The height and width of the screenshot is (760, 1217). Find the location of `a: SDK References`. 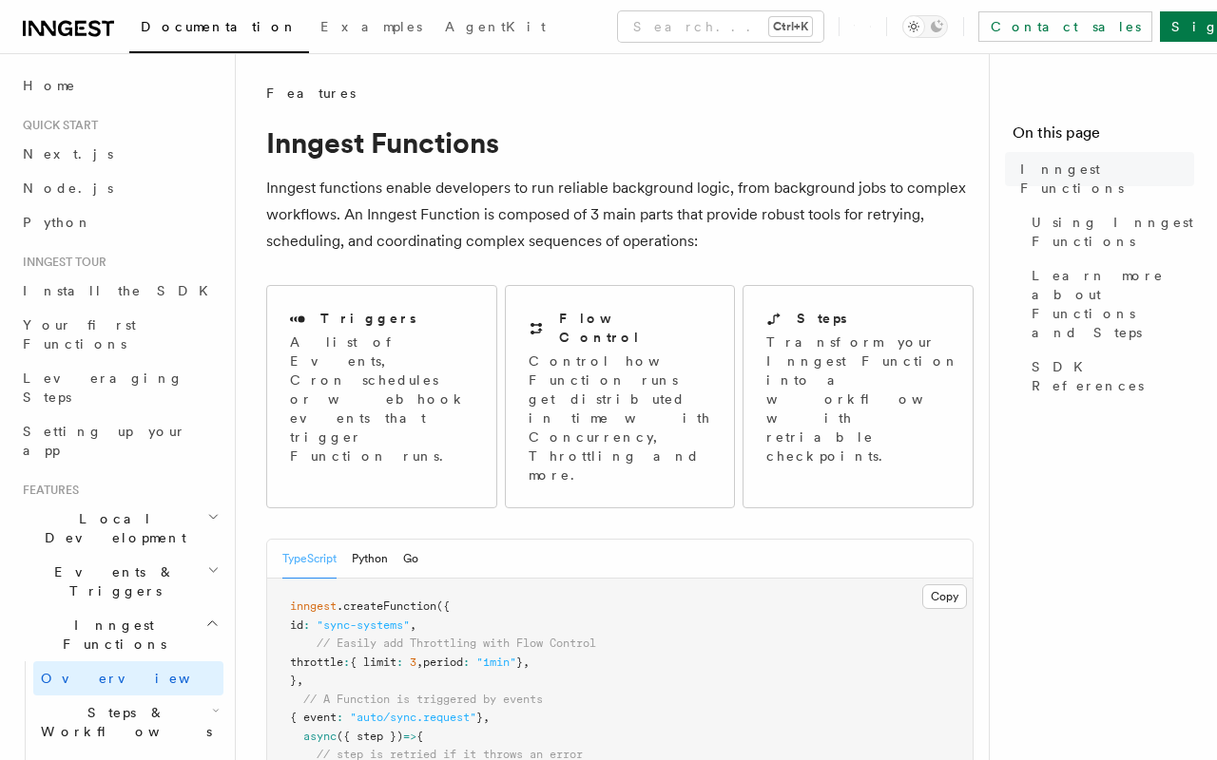

a: SDK References is located at coordinates (1108, 376).